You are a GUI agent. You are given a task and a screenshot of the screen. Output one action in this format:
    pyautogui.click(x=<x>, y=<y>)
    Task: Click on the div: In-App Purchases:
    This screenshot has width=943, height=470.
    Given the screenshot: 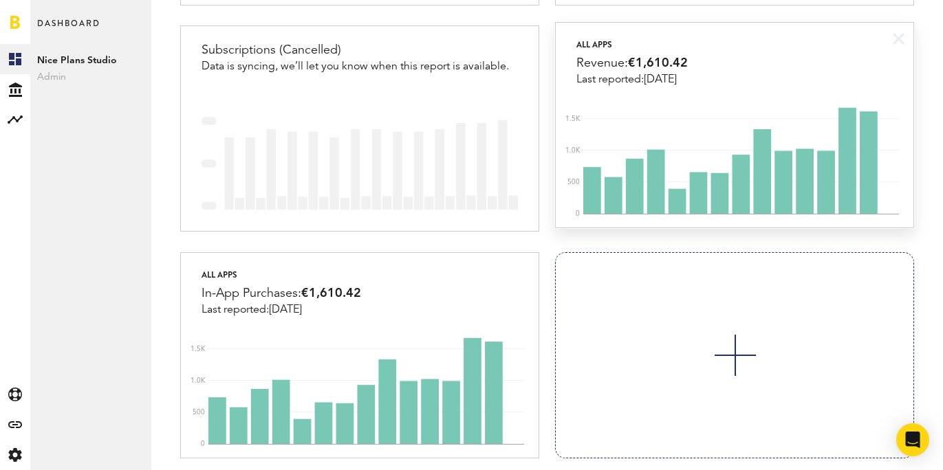 What is the action you would take?
    pyautogui.click(x=281, y=294)
    